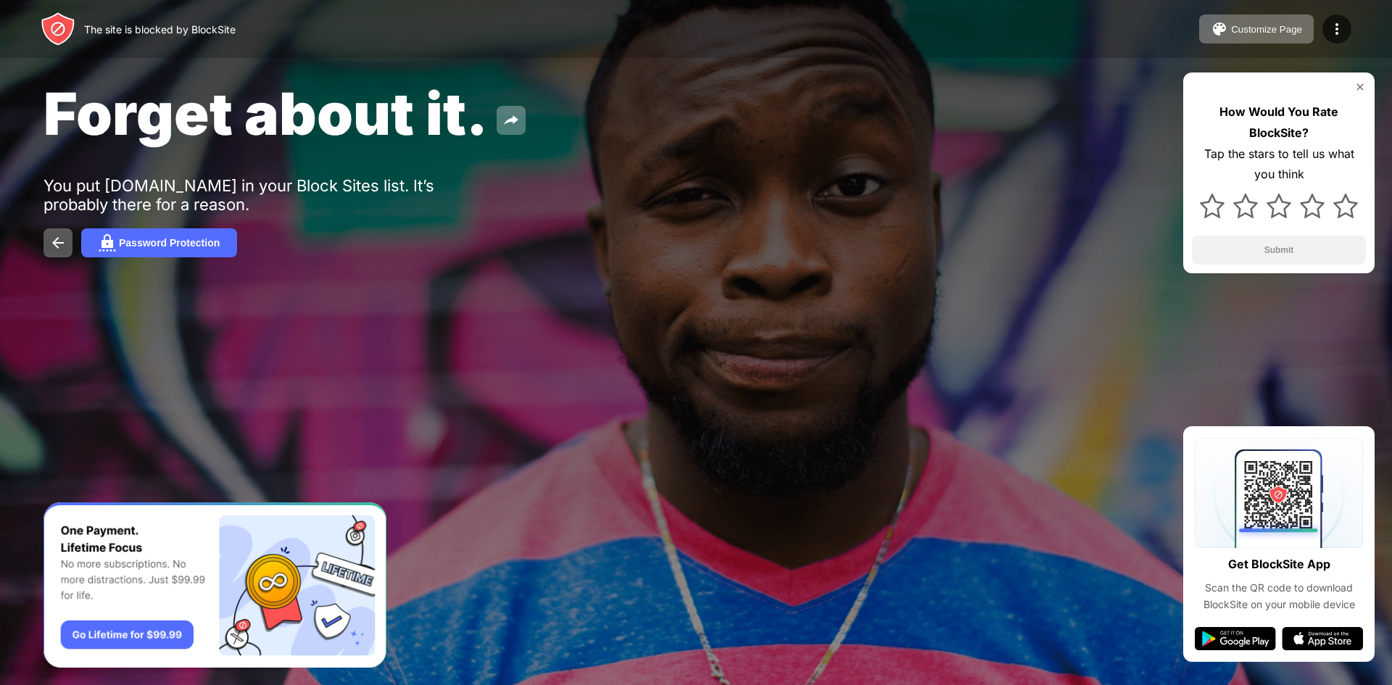 This screenshot has height=685, width=1392. What do you see at coordinates (1337, 29) in the screenshot?
I see `img: menu-icon.svg` at bounding box center [1337, 29].